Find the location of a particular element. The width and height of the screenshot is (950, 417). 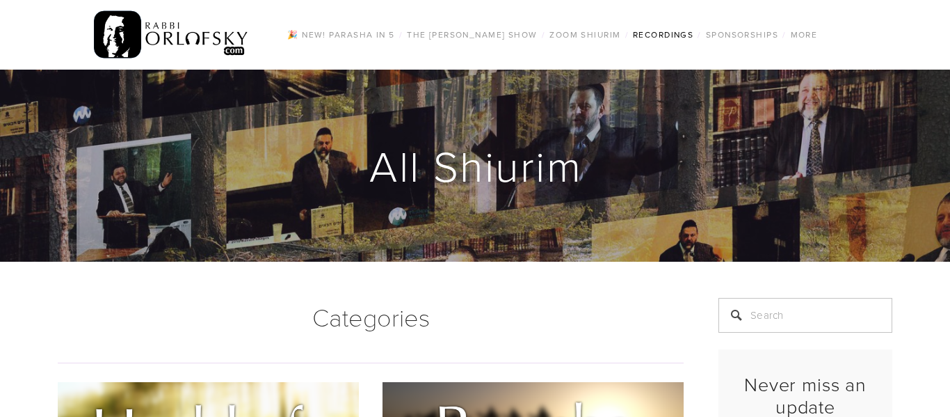

a: Sponsorships is located at coordinates (742, 35).